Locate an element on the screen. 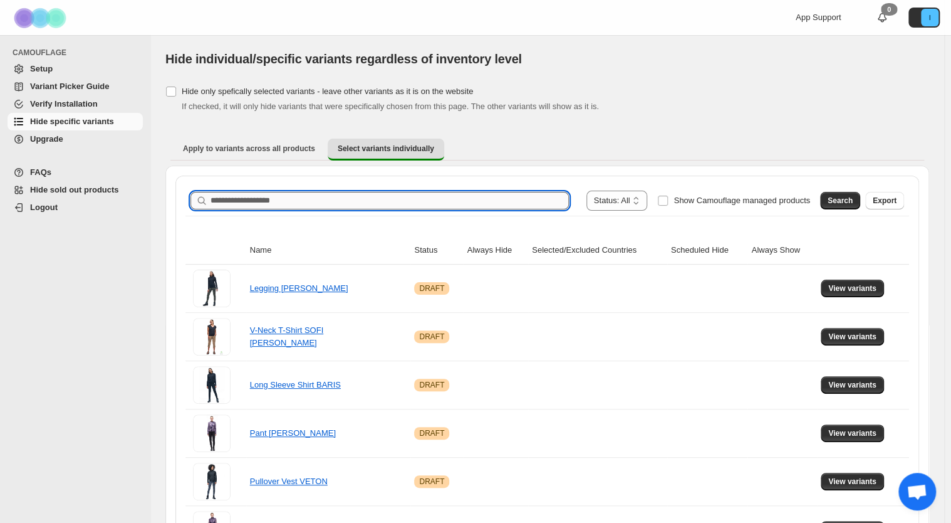 This screenshot has height=523, width=951. button: Apply to variants across all products is located at coordinates (249, 149).